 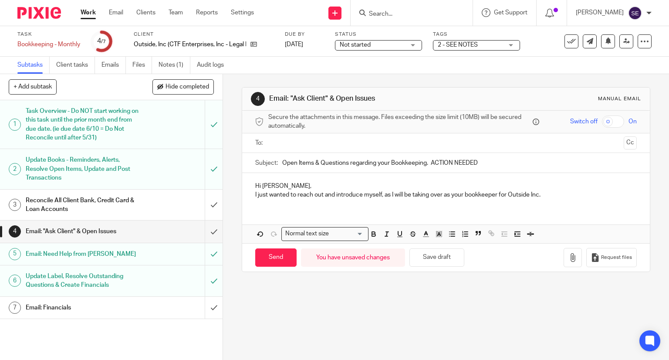 What do you see at coordinates (213, 65) in the screenshot?
I see `a: Audit logs` at bounding box center [213, 65].